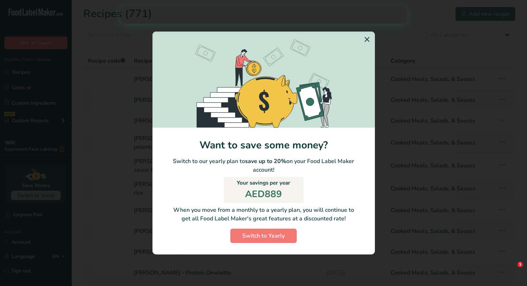 The image size is (527, 286). I want to click on p: When you move from a monthly to a yearly plan, you will continue to get all Food Label Maker's gr..., so click(264, 215).